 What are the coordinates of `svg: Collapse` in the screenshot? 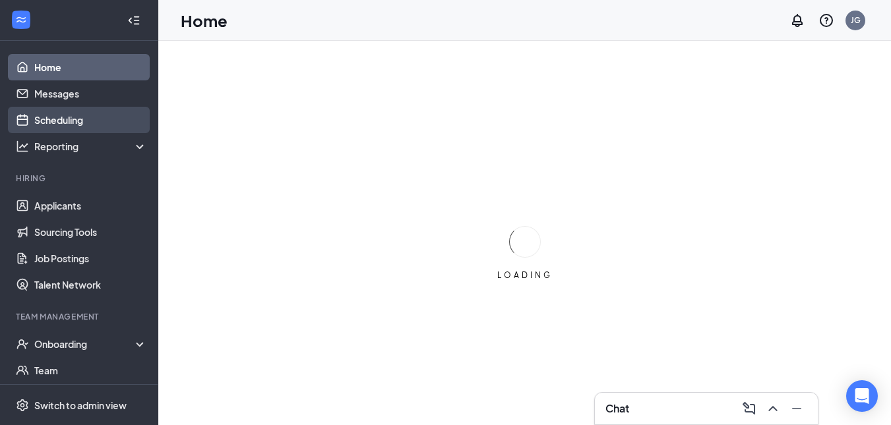 It's located at (134, 20).